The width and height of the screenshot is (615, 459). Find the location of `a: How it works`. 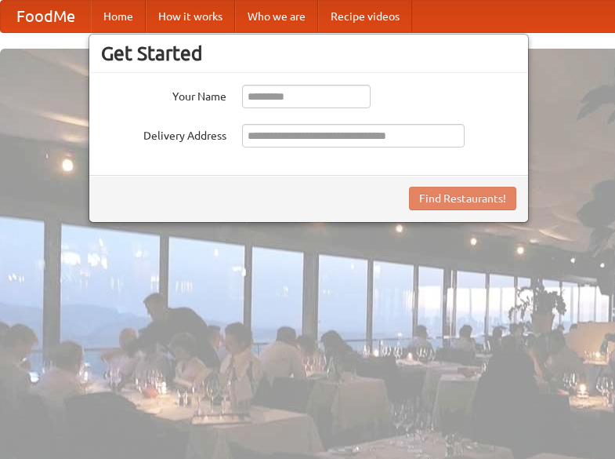

a: How it works is located at coordinates (190, 16).